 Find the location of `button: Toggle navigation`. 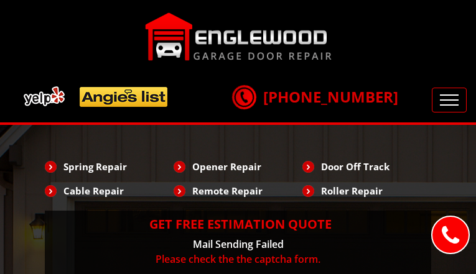

button: Toggle navigation is located at coordinates (449, 100).